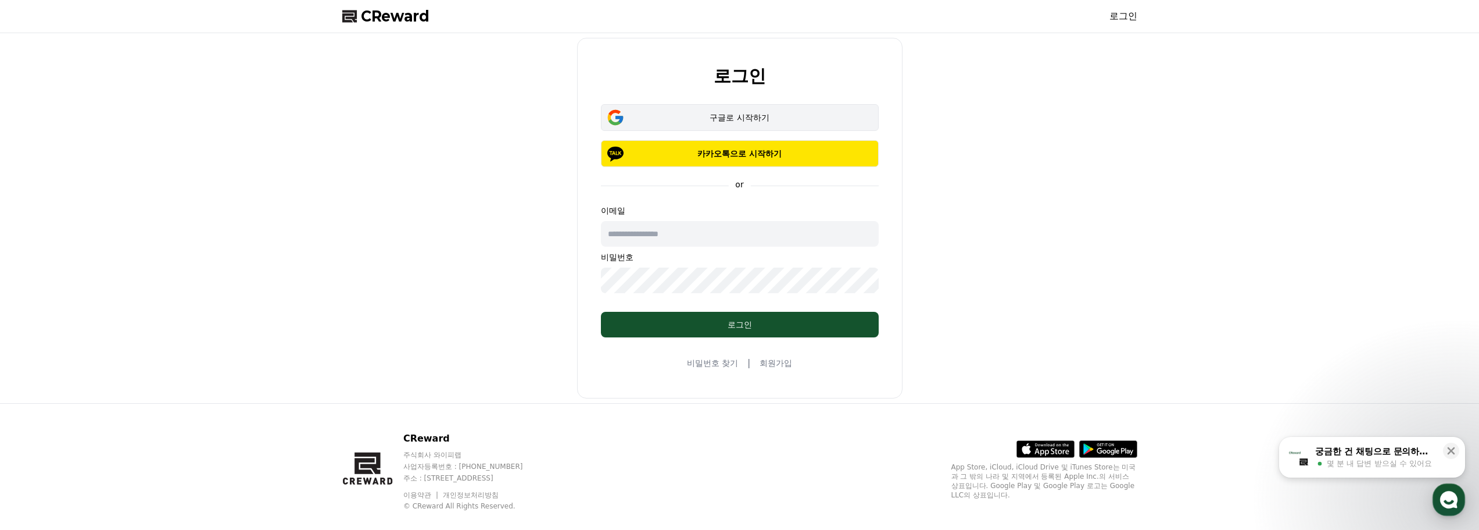 The height and width of the screenshot is (530, 1479). I want to click on a: 로그인, so click(1124, 16).